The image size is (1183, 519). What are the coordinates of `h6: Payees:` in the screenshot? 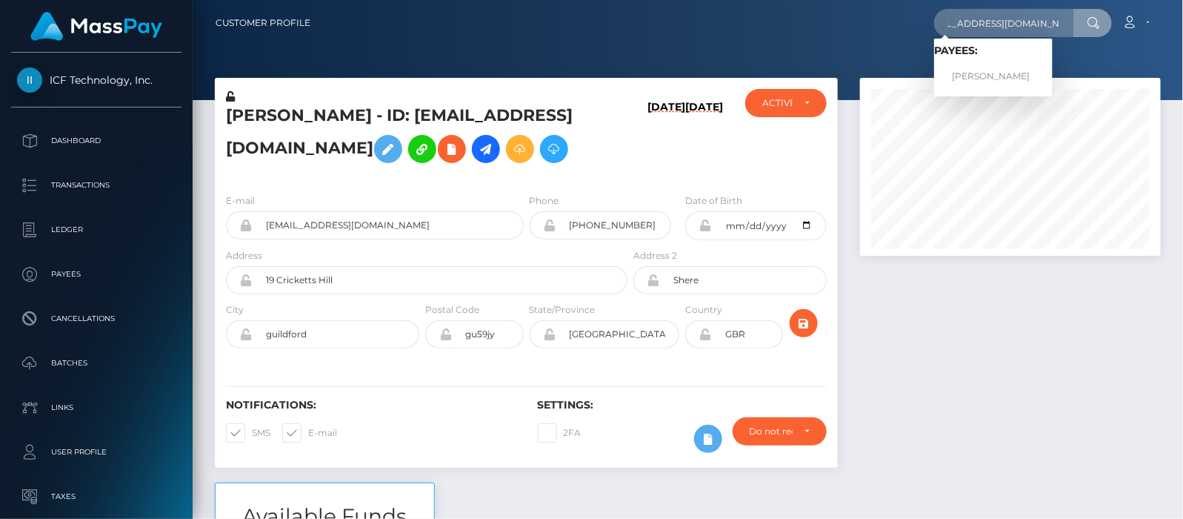 It's located at (994, 50).